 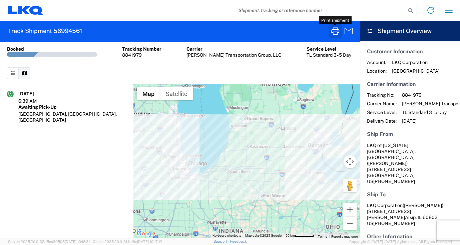 I want to click on a: Report a map error, so click(x=345, y=237).